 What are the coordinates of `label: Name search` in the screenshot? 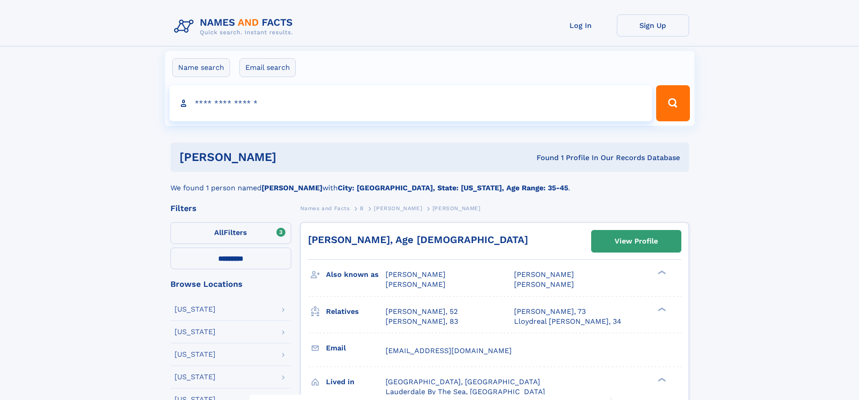 It's located at (201, 68).